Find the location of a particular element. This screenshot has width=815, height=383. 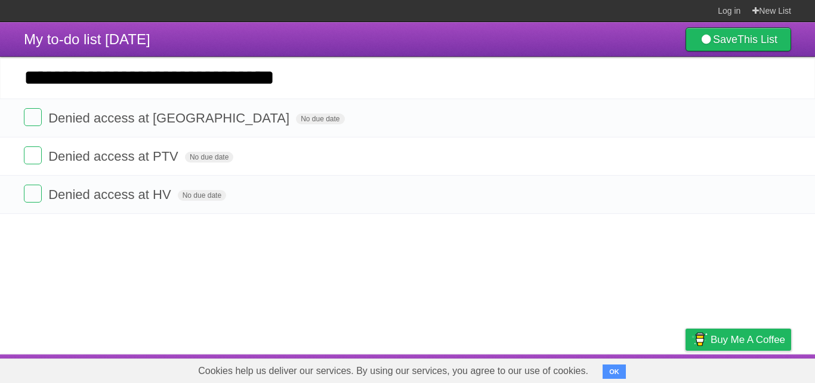

span: Cookies help us deliver our services. By using our services, you agree to our use of cookies. is located at coordinates (393, 371).